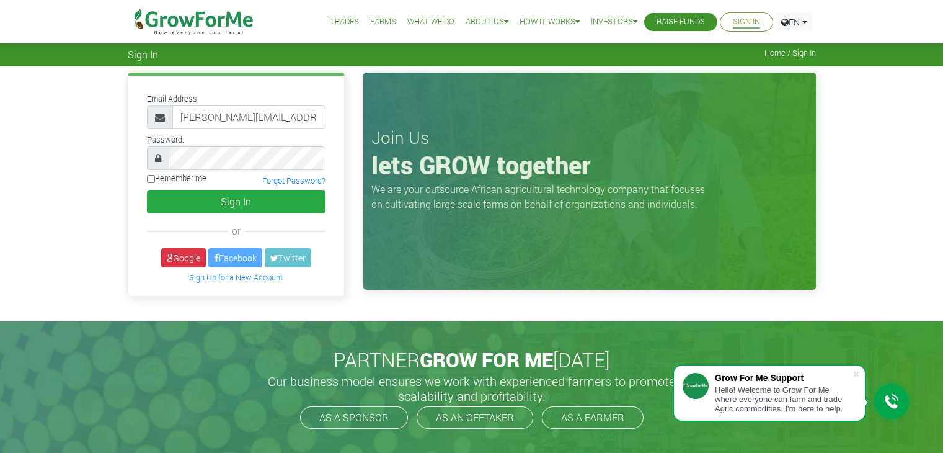 The width and height of the screenshot is (943, 453). Describe the element at coordinates (173, 99) in the screenshot. I see `label: Email Address:` at that location.